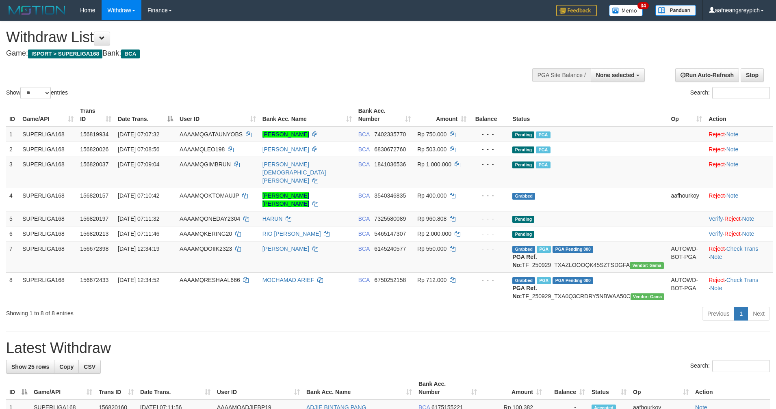  I want to click on span: ISPORT > SUPERLIGA168, so click(65, 54).